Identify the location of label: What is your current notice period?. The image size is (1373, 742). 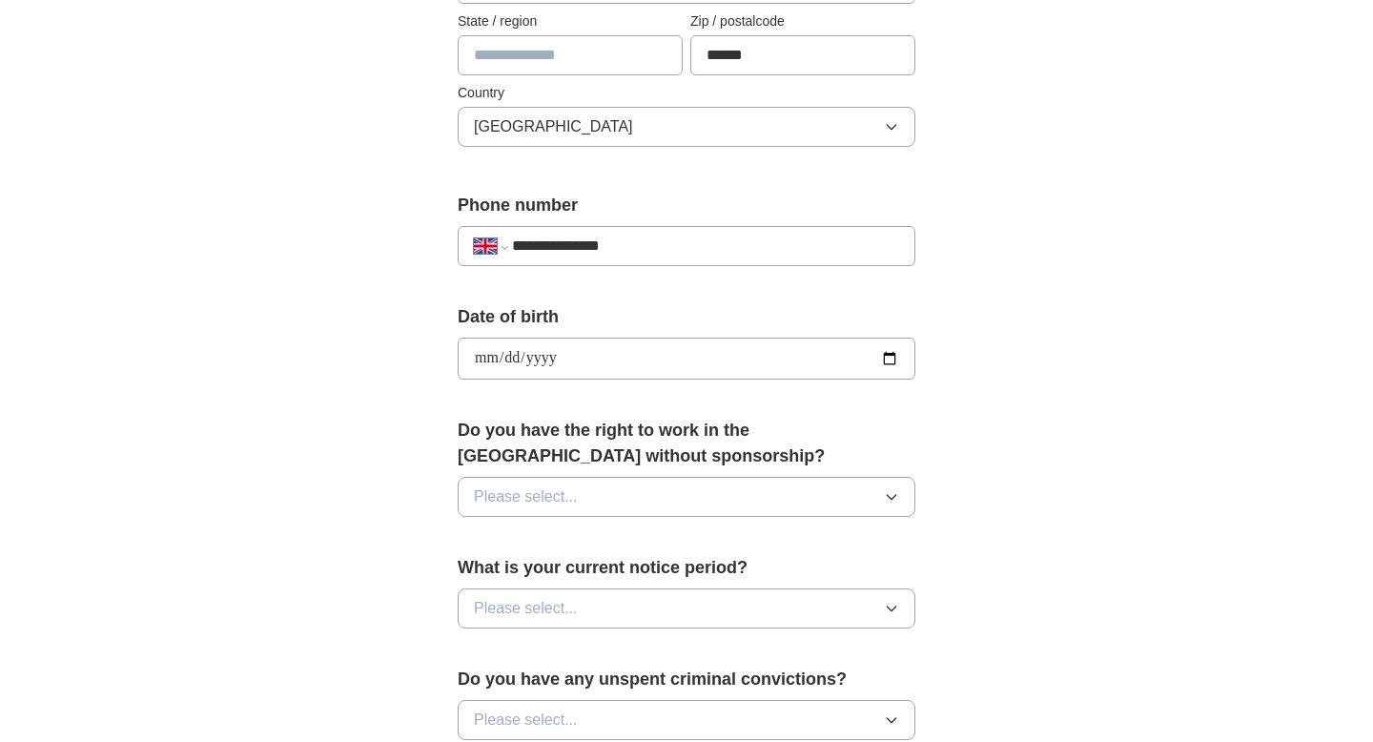
(686, 567).